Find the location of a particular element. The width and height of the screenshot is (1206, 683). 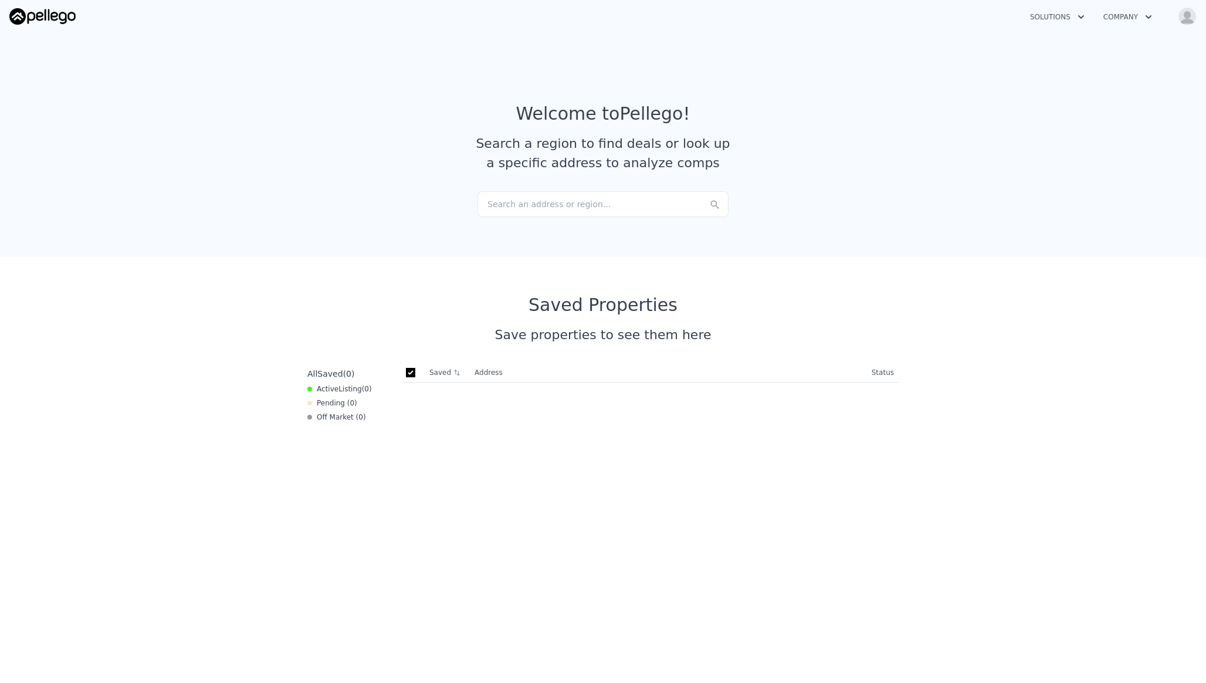

th: Address is located at coordinates (668, 372).